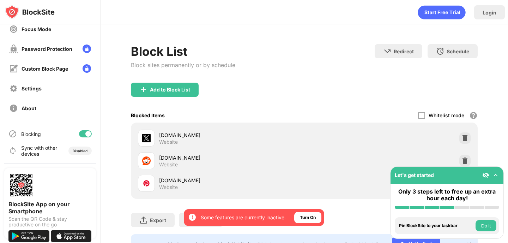  What do you see at coordinates (183, 51) in the screenshot?
I see `div: Block List` at bounding box center [183, 51].